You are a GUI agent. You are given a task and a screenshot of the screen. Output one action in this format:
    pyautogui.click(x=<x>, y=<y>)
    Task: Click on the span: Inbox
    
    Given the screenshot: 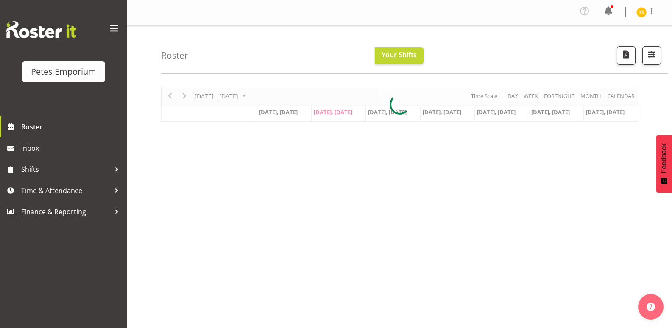 What is the action you would take?
    pyautogui.click(x=72, y=148)
    